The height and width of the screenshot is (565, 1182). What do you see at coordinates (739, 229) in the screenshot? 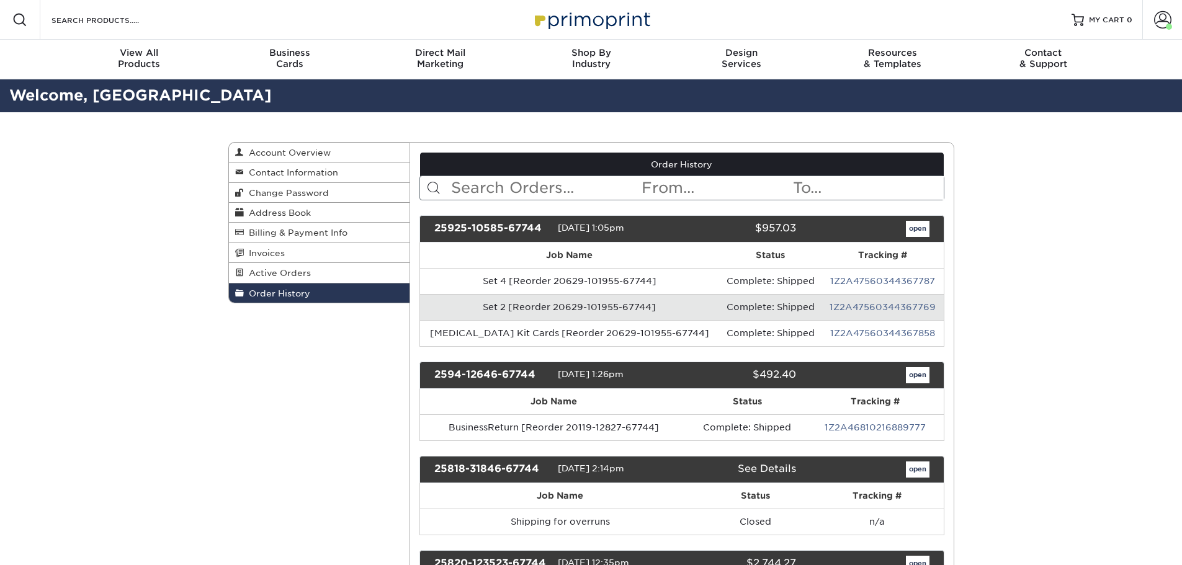
I see `div: $957.03` at bounding box center [739, 229].